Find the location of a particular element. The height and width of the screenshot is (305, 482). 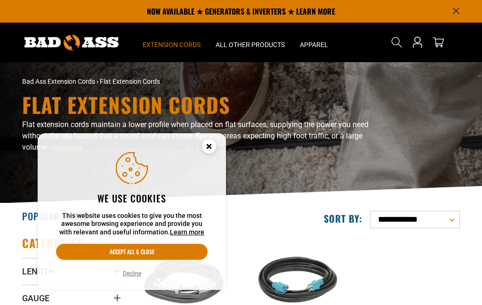

summary: Length is located at coordinates (72, 271).